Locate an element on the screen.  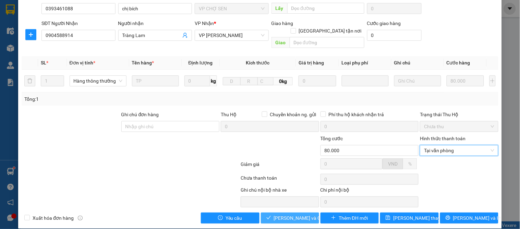
span: Phí thu hộ khách nhận trả is located at coordinates (356, 114).